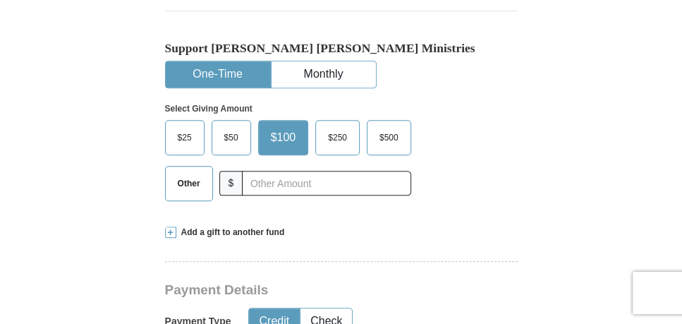 This screenshot has width=682, height=324. Describe the element at coordinates (209, 109) in the screenshot. I see `strong: Select Giving Amount` at that location.